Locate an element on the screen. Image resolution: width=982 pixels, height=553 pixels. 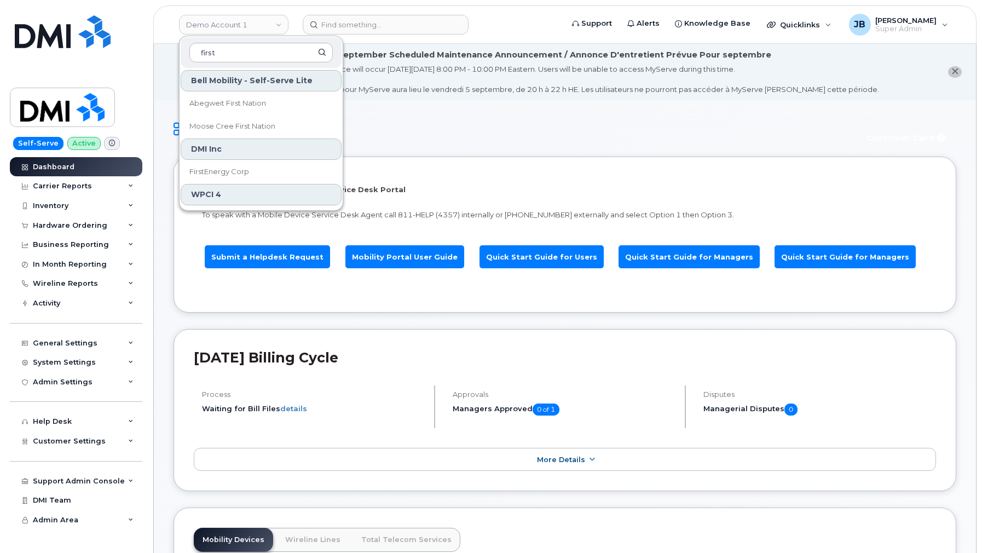
a: Mobility Portal User Guide is located at coordinates (404, 257).